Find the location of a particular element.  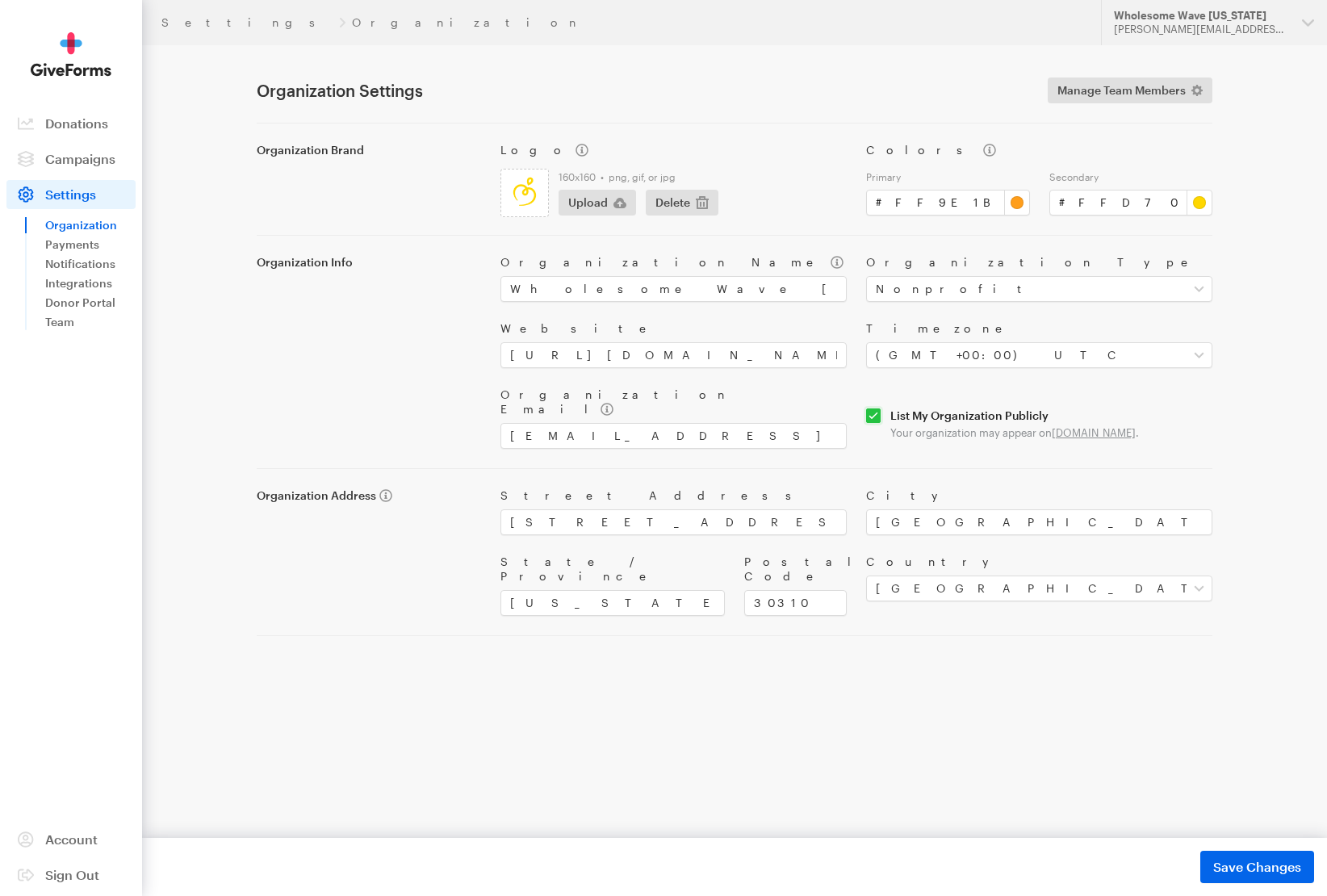

label: Colors is located at coordinates (1038, 150).